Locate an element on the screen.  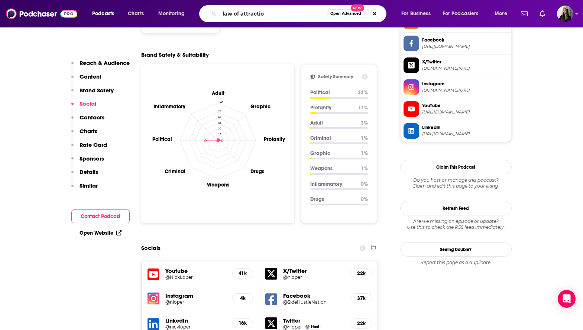
p: Similar is located at coordinates (88, 186).